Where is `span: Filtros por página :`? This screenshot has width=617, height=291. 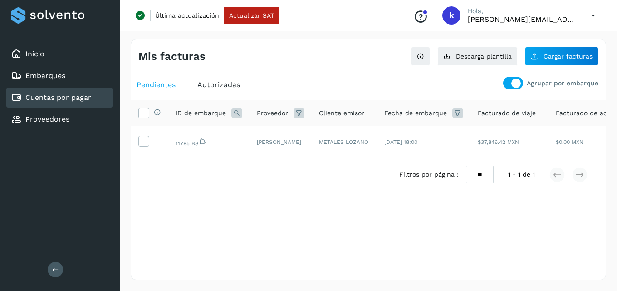
span: Filtros por página : is located at coordinates (429, 174).